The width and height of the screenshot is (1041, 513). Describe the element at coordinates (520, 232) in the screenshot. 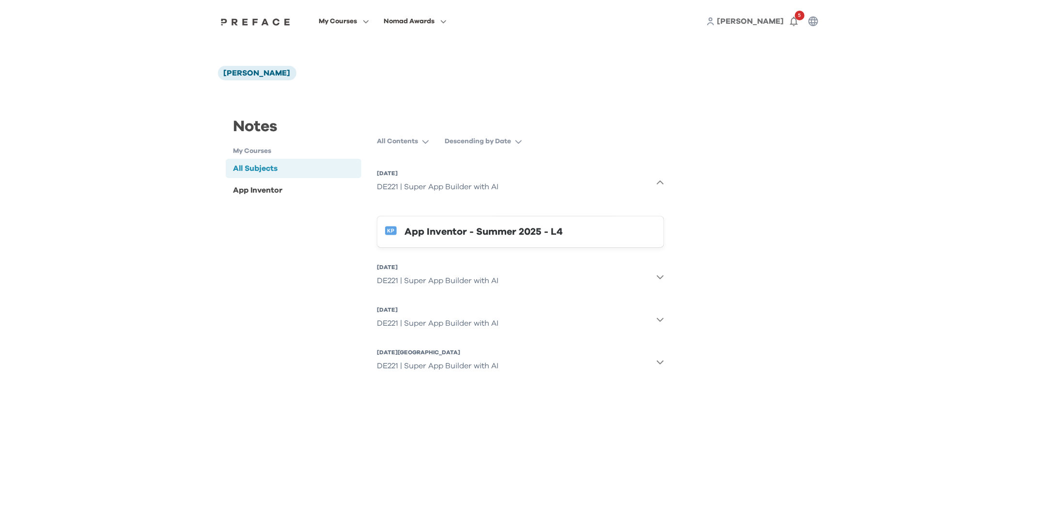

I see `a: App Inventor - Summer 2025 - L4` at that location.